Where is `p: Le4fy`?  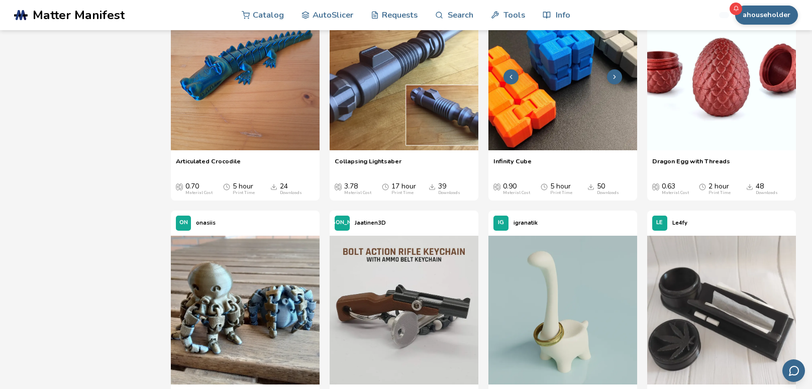
p: Le4fy is located at coordinates (680, 223).